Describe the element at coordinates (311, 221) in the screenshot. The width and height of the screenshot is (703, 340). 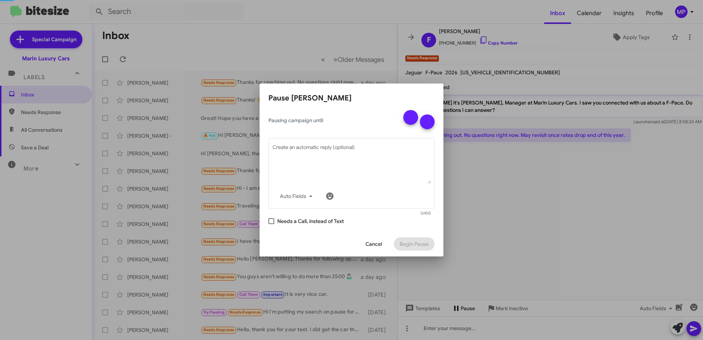
I see `span: Needs a Call, instead of Text` at that location.